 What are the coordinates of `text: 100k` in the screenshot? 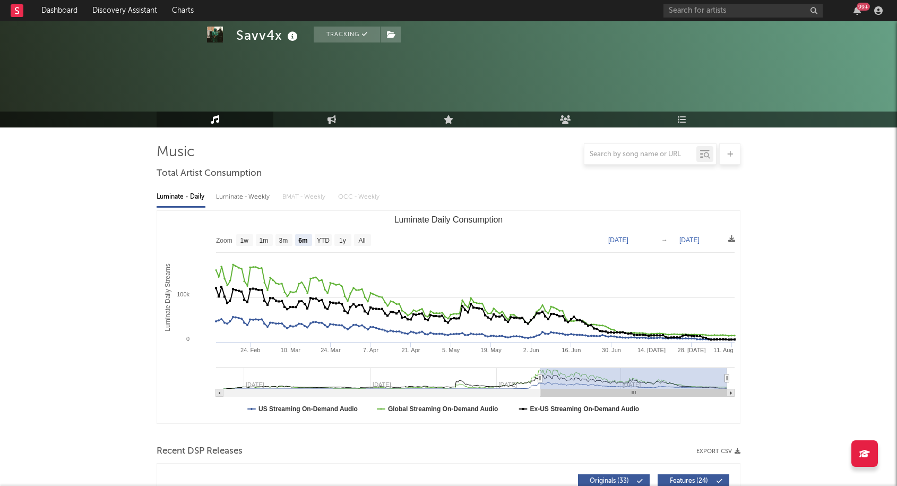 It's located at (183, 294).